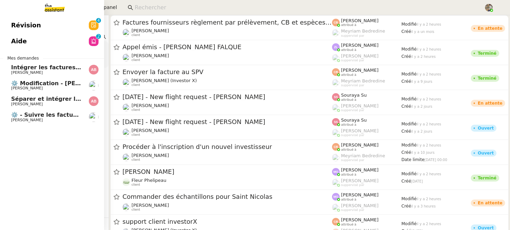 The height and width of the screenshot is (230, 510). Describe the element at coordinates (336, 183) in the screenshot. I see `img: users%2FPPrFYTsEAUgQy5cK5MCpqKbOX8K2%2Favatar%2FCapture%20d%E2%80%99e%CC%81cran%202023-06-05%20a%...` at that location.